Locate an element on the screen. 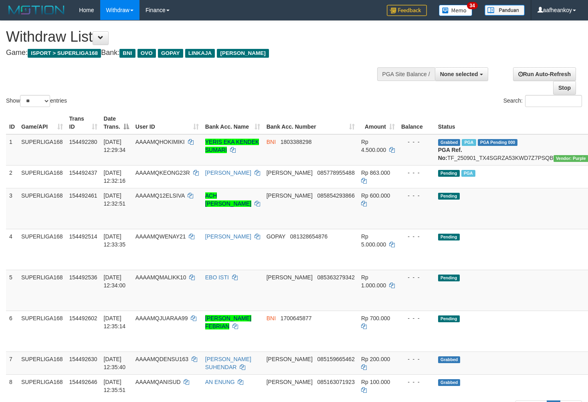  b: PGA Ref. No: is located at coordinates (450, 154).